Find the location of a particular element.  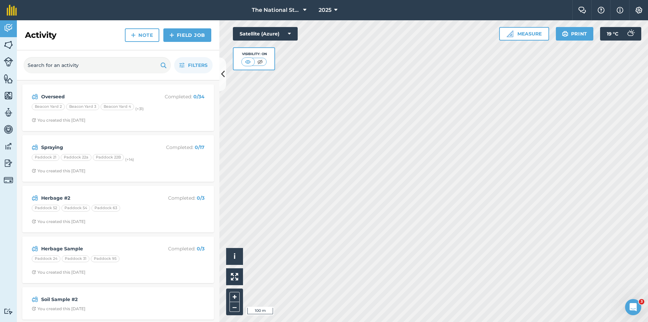

button: 19 °C is located at coordinates (621, 34).